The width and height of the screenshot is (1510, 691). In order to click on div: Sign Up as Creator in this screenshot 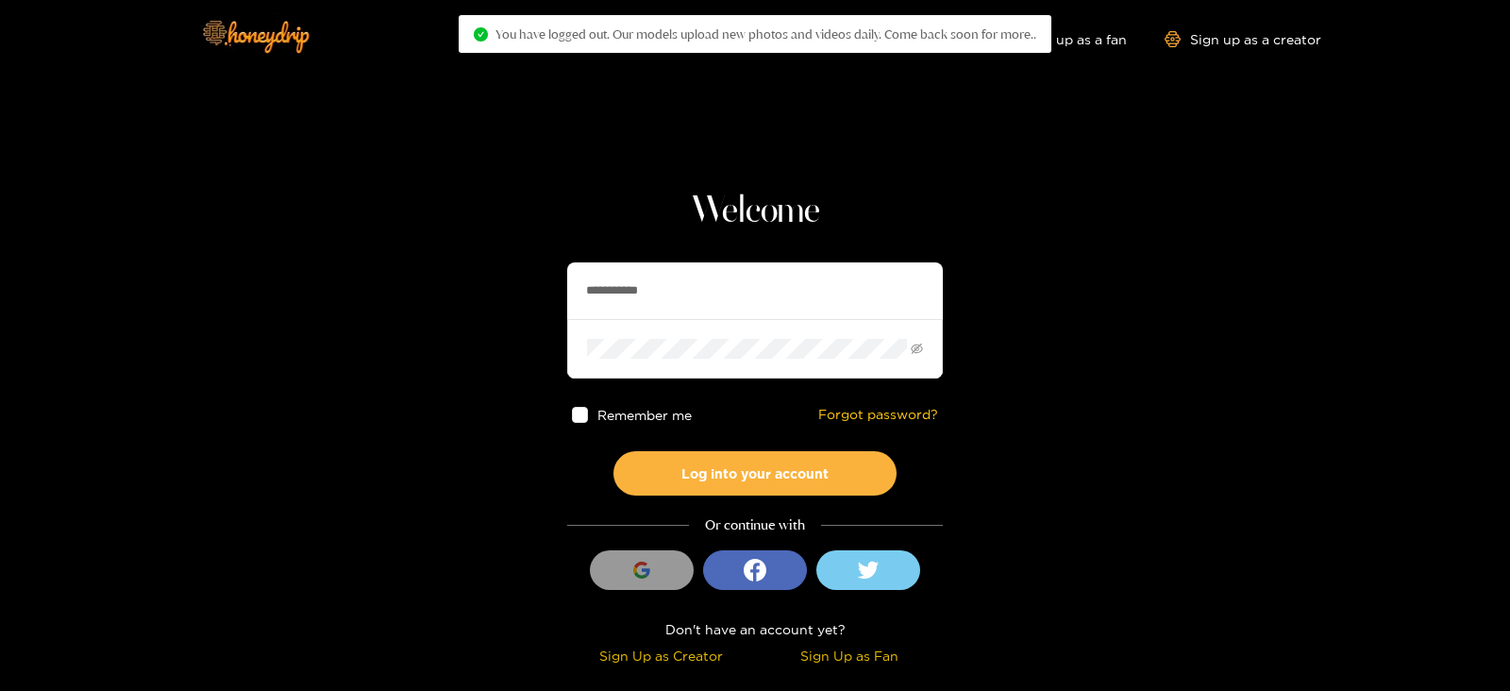, I will do `click(661, 655)`.